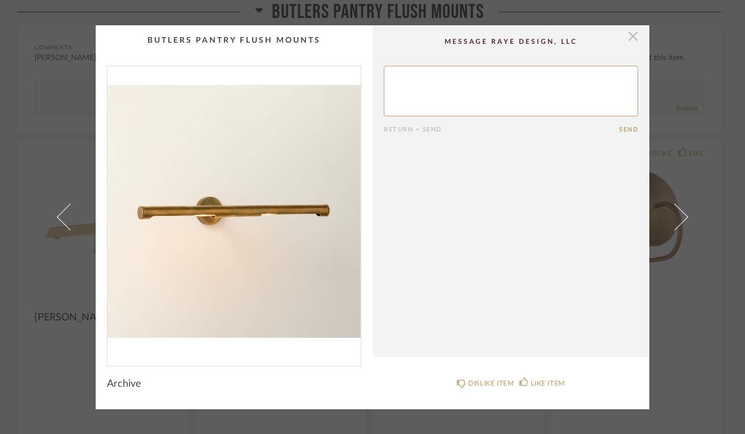  I want to click on div: DISLIKE ITEM, so click(490, 384).